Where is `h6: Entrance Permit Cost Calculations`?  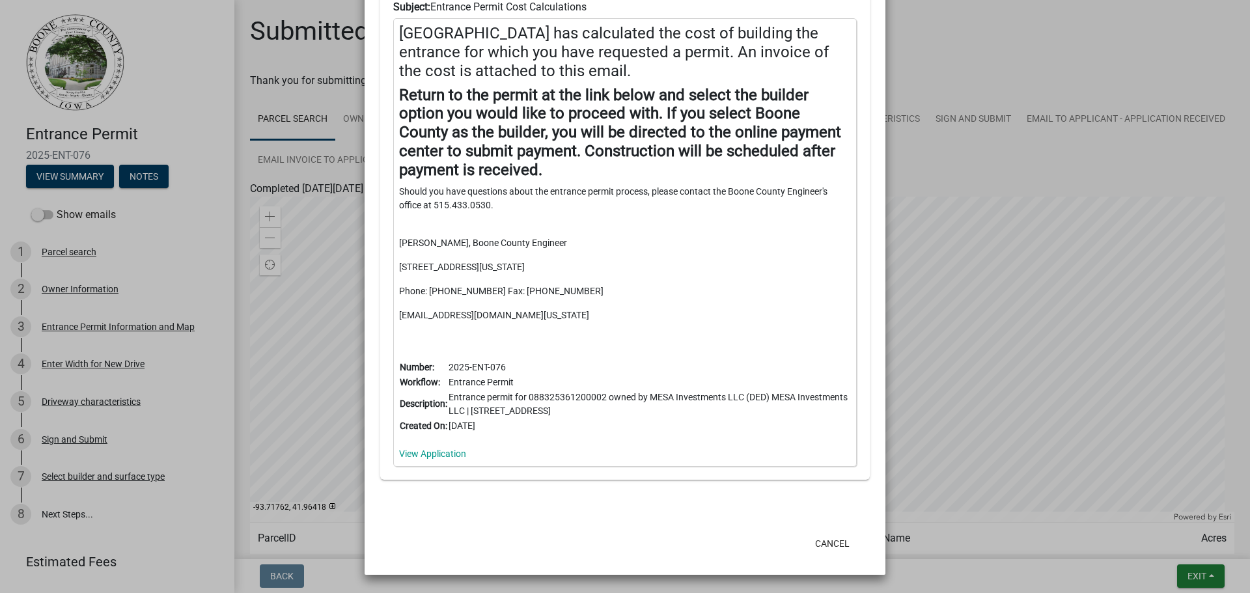 h6: Entrance Permit Cost Calculations is located at coordinates (625, 7).